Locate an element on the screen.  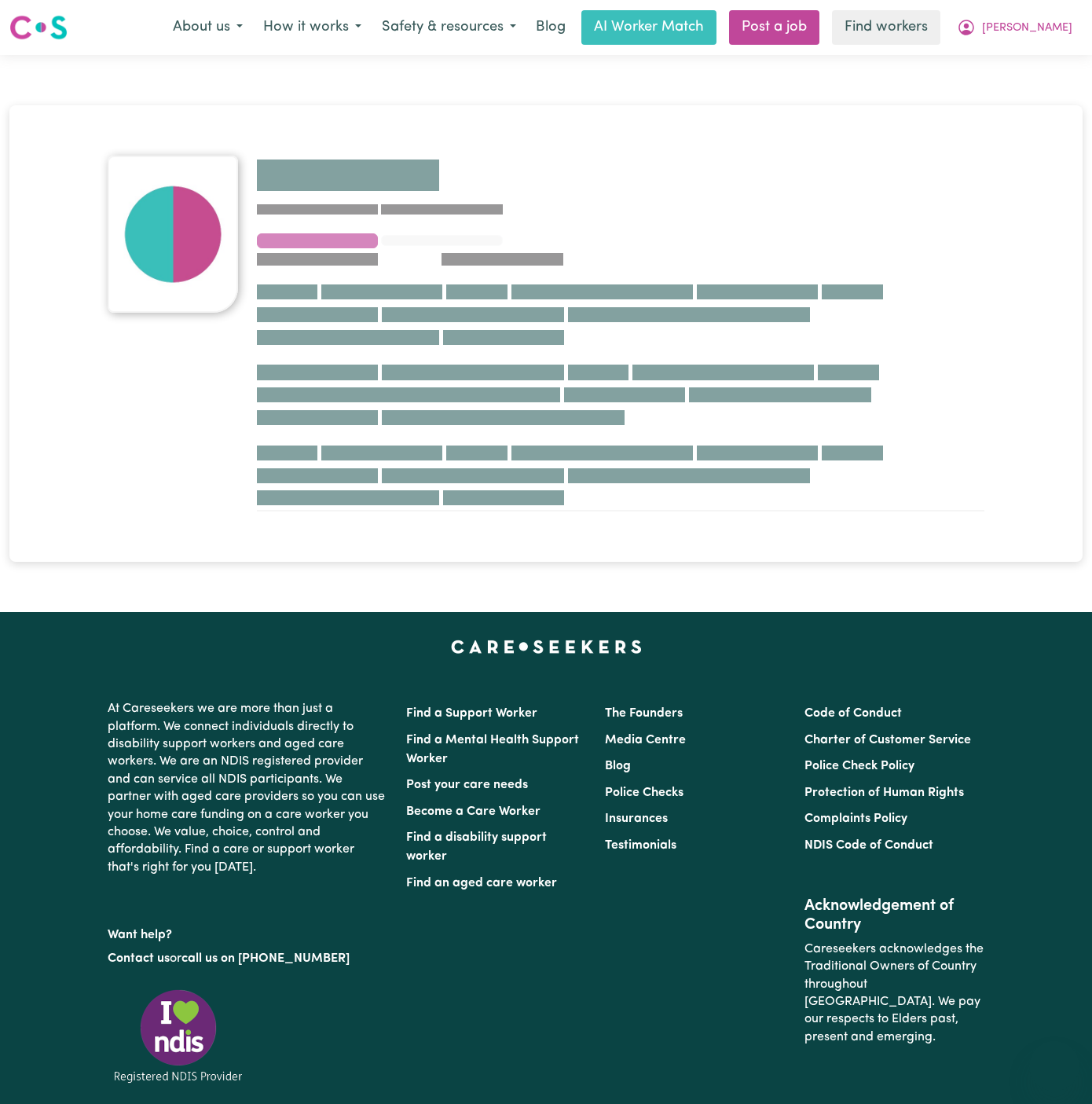
a: Find a disability support worker is located at coordinates (476, 847).